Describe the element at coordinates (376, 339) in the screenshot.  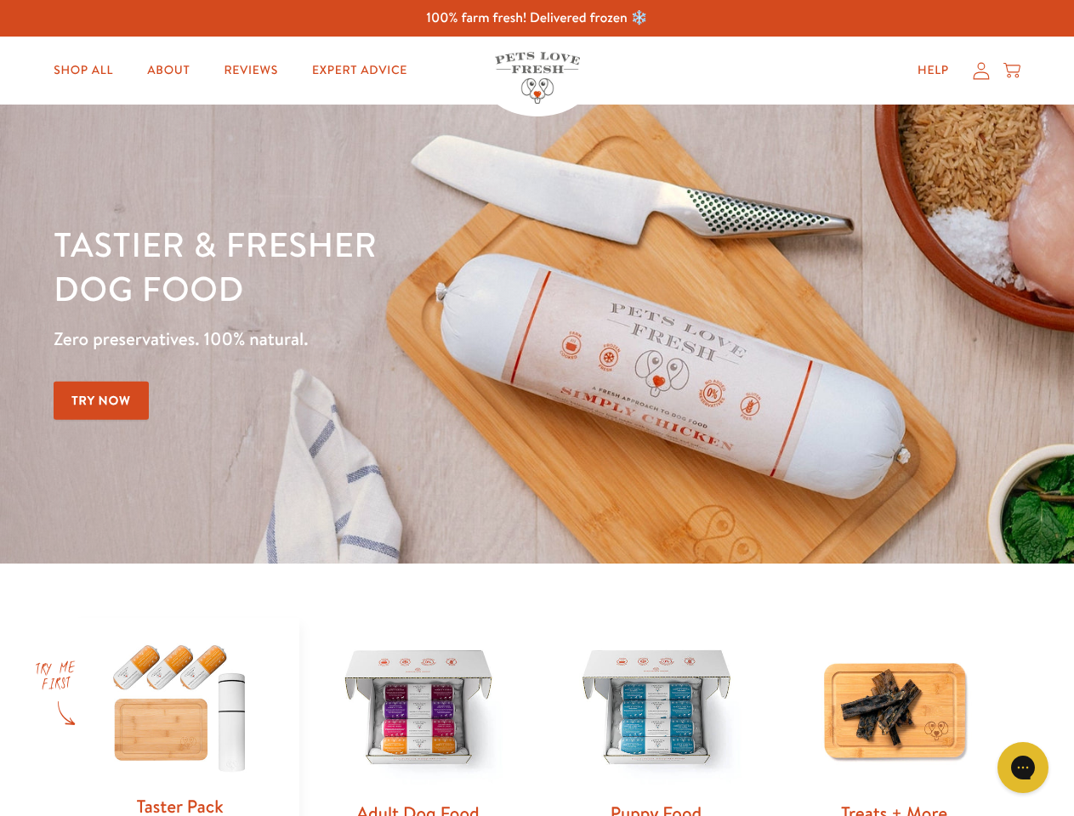
I see `p: Zero preservatives. 100% natural.` at that location.